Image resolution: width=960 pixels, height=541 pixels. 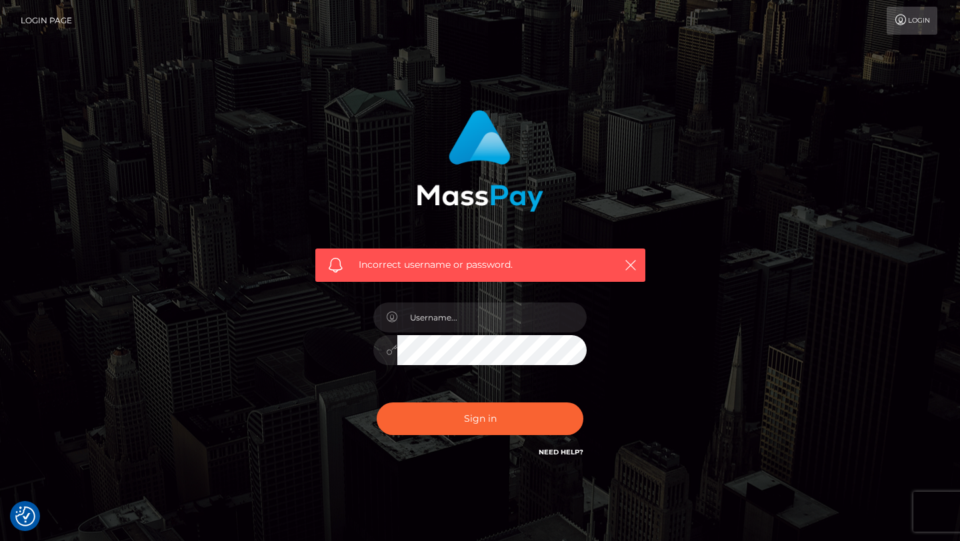 What do you see at coordinates (492, 317) in the screenshot?
I see `input: Username...` at bounding box center [492, 317].